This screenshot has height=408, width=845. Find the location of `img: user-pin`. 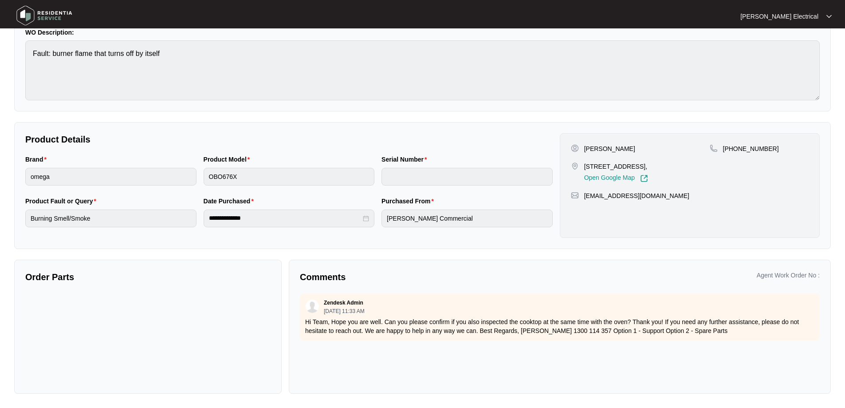

img: user-pin is located at coordinates (575, 148).